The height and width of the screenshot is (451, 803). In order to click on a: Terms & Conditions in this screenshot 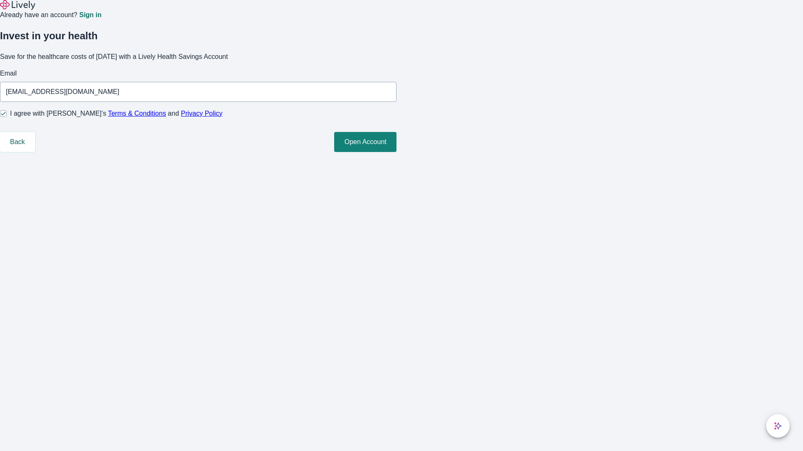, I will do `click(137, 113)`.